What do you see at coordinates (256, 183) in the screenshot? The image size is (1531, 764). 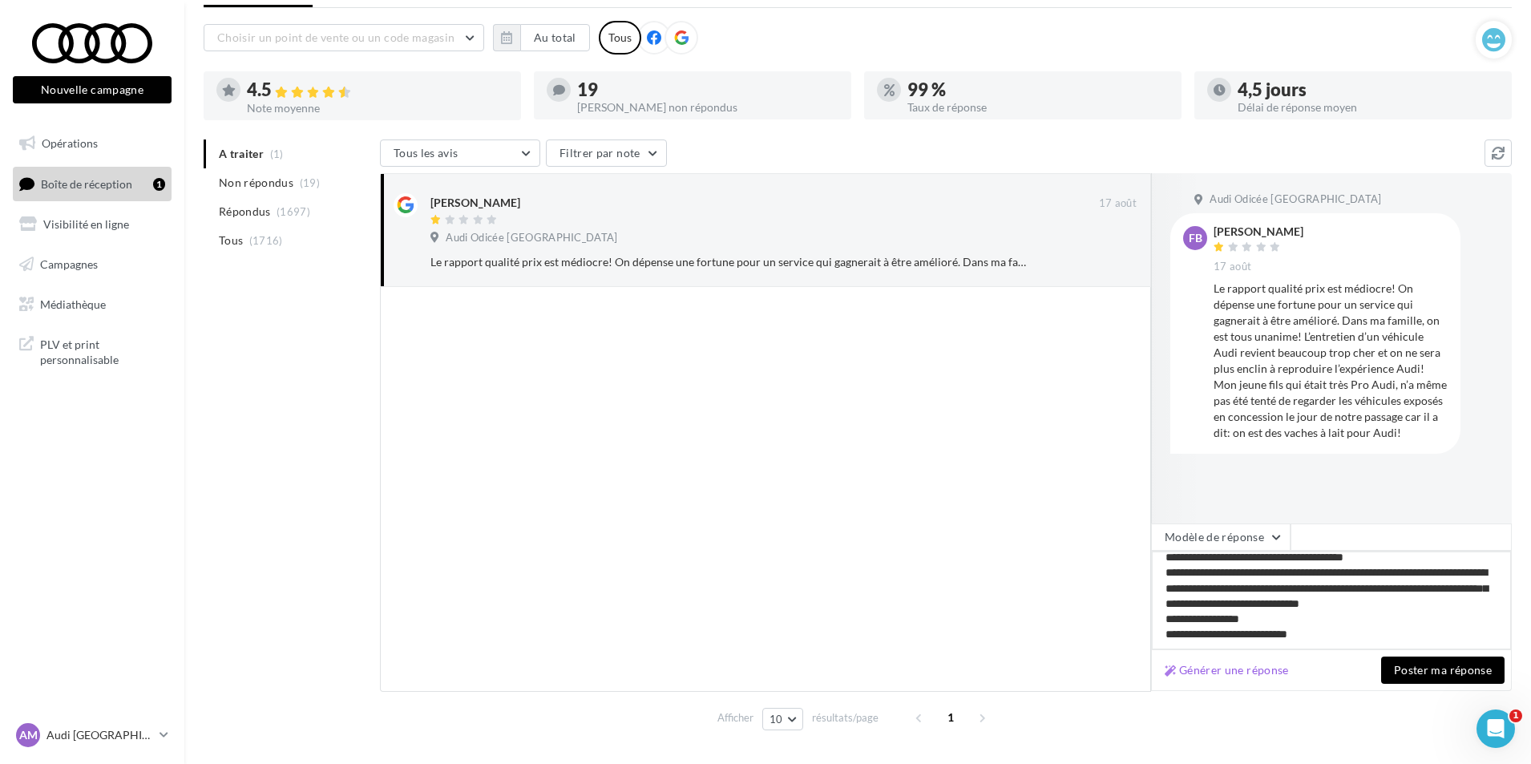 I see `span: Non répondus` at bounding box center [256, 183].